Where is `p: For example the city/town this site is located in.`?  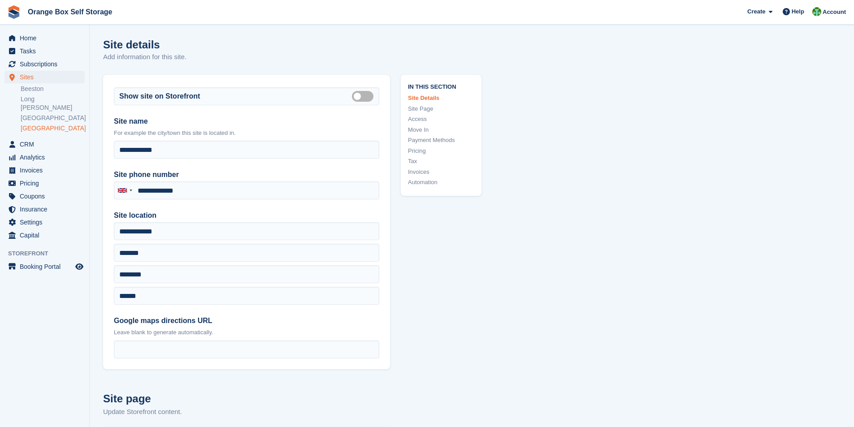
p: For example the city/town this site is located in. is located at coordinates (247, 133).